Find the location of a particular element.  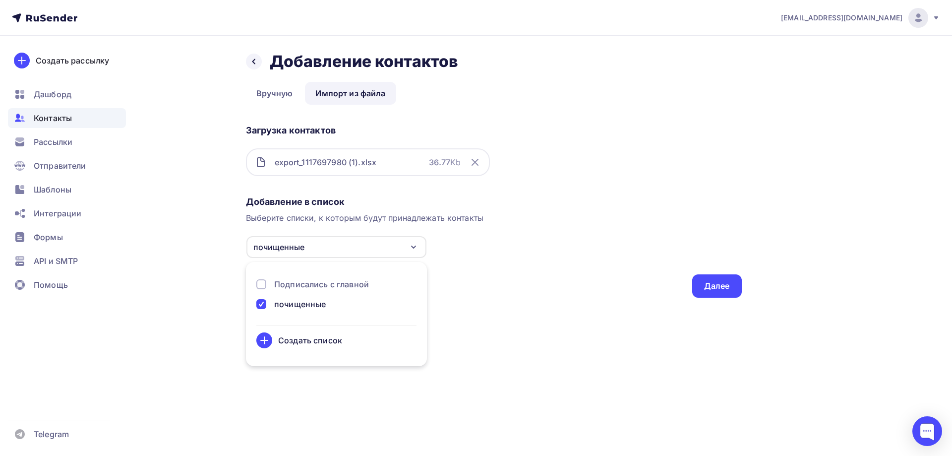

a: Отправители is located at coordinates (67, 166).